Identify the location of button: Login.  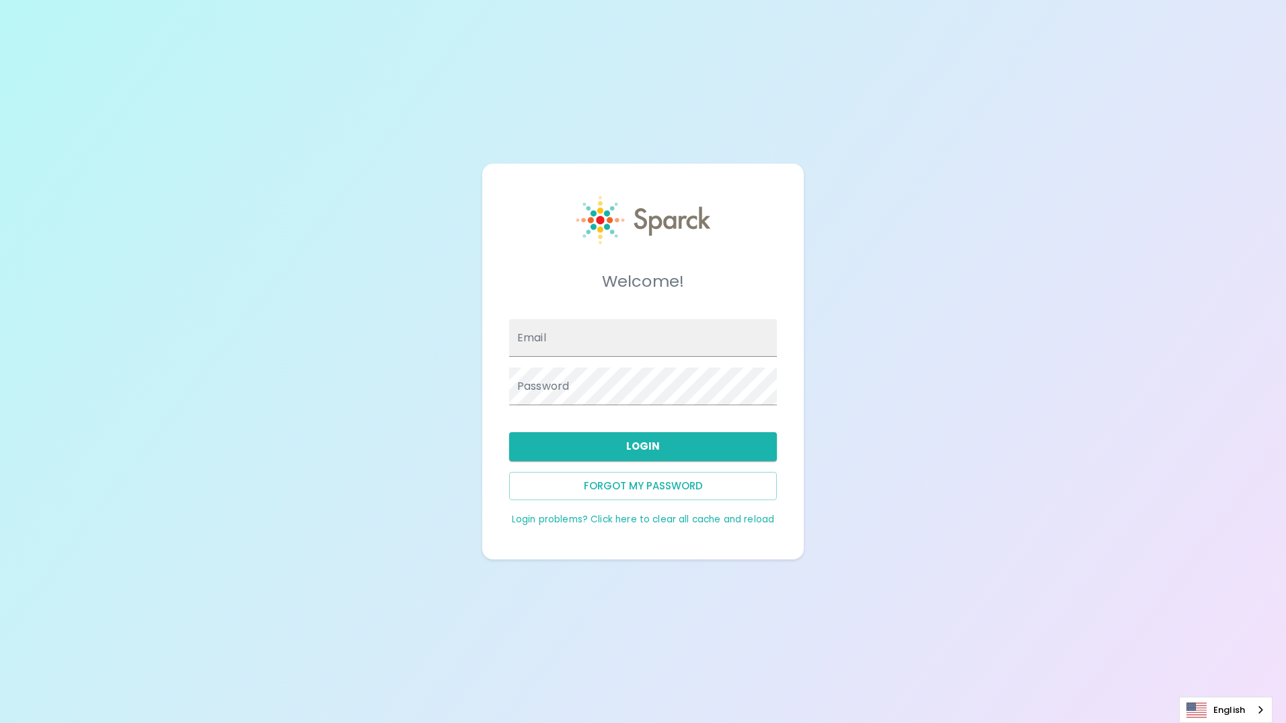
(643, 446).